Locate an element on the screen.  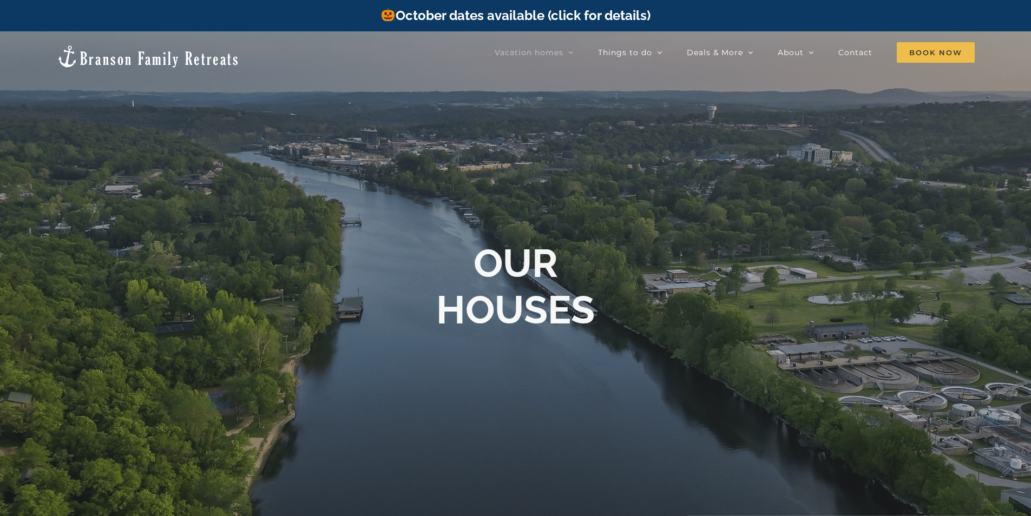
a: Vacation homes is located at coordinates (534, 52).